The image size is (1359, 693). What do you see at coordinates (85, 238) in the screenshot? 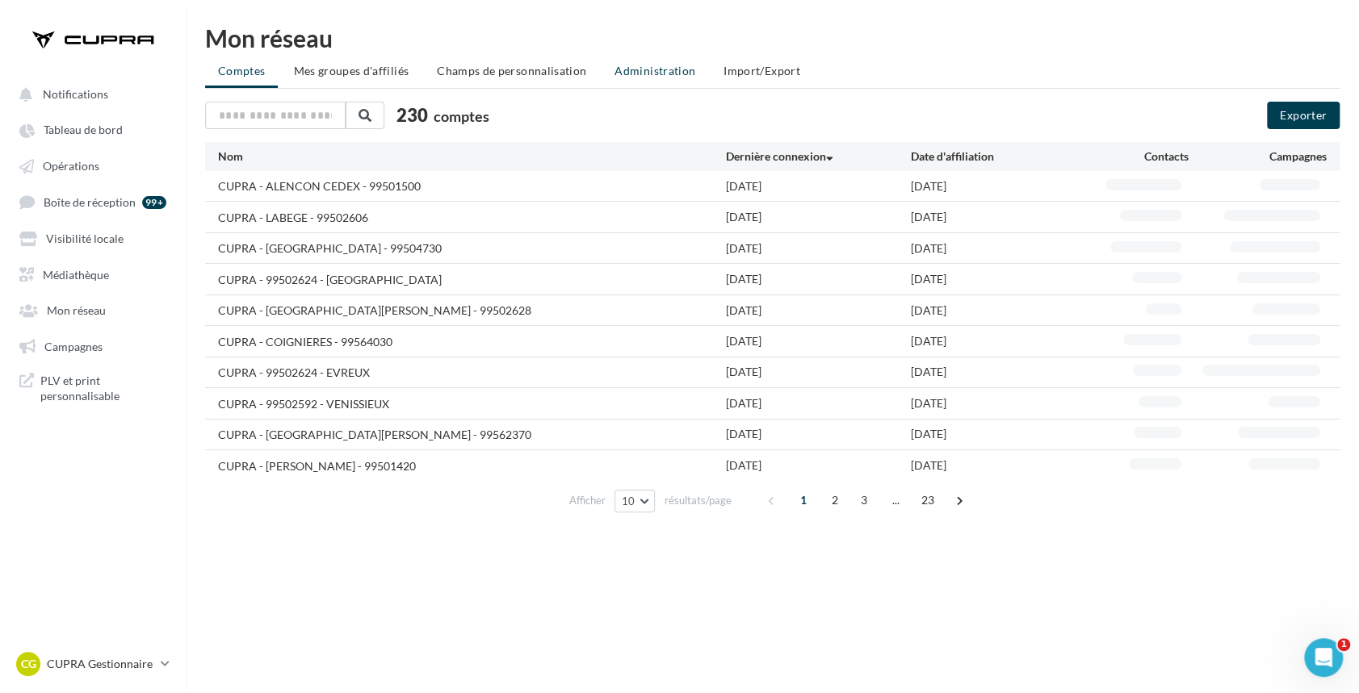
I see `span: Visibilité locale` at bounding box center [85, 238].